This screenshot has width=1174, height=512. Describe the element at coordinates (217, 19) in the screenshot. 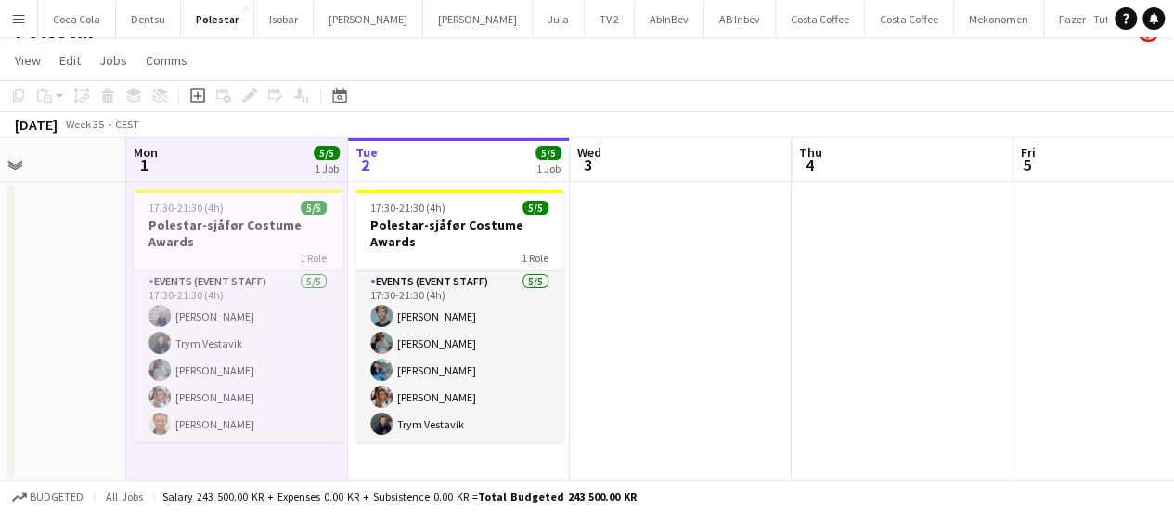

I see `button: Polestar` at that location.